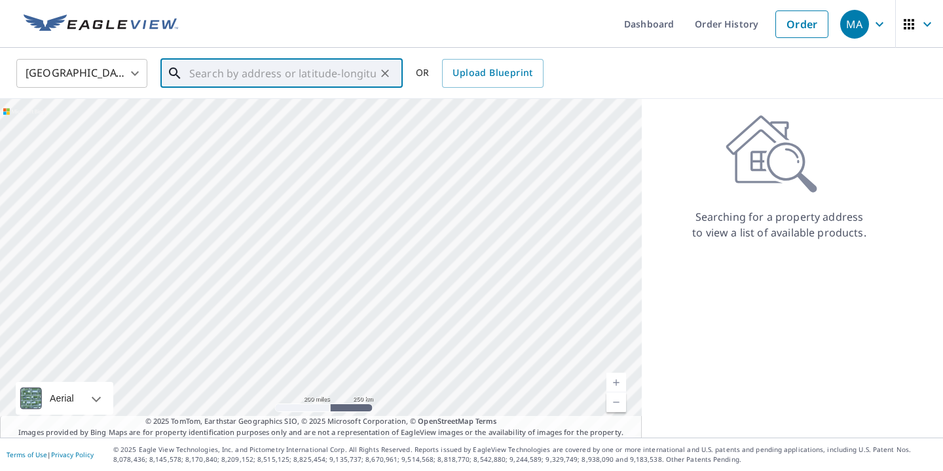 The height and width of the screenshot is (471, 943). Describe the element at coordinates (282, 73) in the screenshot. I see `input: Search by address or latitude-longitude` at that location.